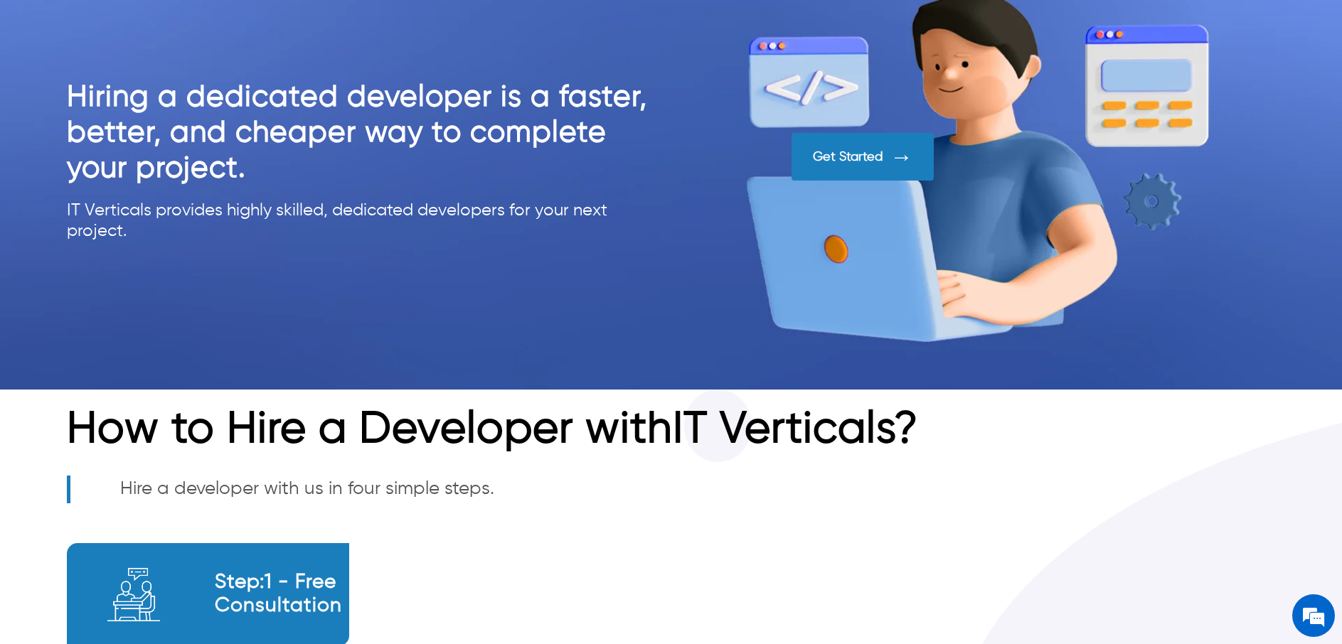  I want to click on img: salesiqlogo_leal7QplfZFryJ6FIlVepeu7OftD7mt8q6exU6-34PB8prfIgodN67KcxXM9Y7JQ_.png, so click(103, 378).